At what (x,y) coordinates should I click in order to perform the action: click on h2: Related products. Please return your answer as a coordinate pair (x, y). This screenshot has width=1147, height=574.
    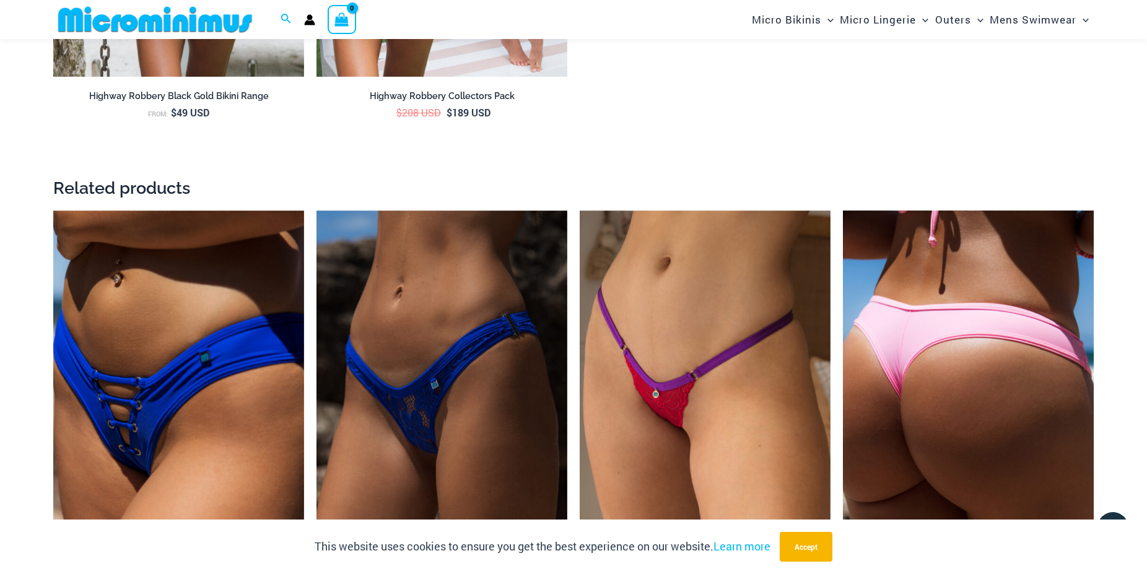
    Looking at the image, I should click on (573, 188).